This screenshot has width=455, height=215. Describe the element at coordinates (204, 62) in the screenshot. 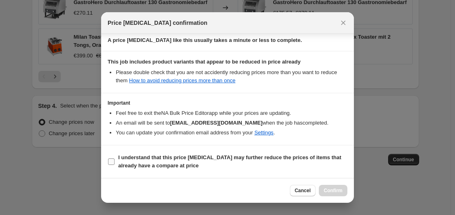

I see `b: This job includes product variants that appear to be reduced in price already` at that location.